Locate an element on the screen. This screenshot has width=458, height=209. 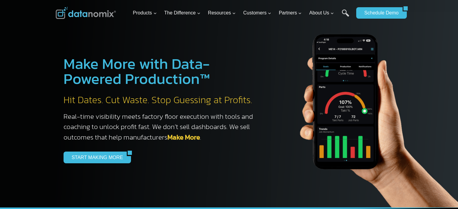
span: Customers is located at coordinates (257, 13).